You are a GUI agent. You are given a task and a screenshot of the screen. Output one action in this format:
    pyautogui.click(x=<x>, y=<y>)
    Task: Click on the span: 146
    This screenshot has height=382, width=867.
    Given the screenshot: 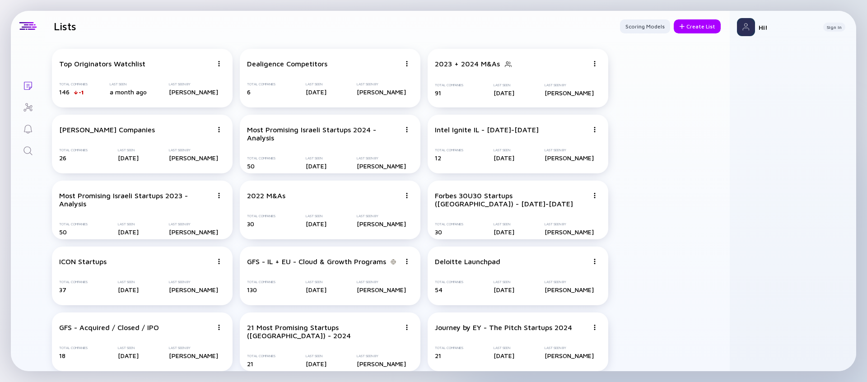 What is the action you would take?
    pyautogui.click(x=64, y=92)
    